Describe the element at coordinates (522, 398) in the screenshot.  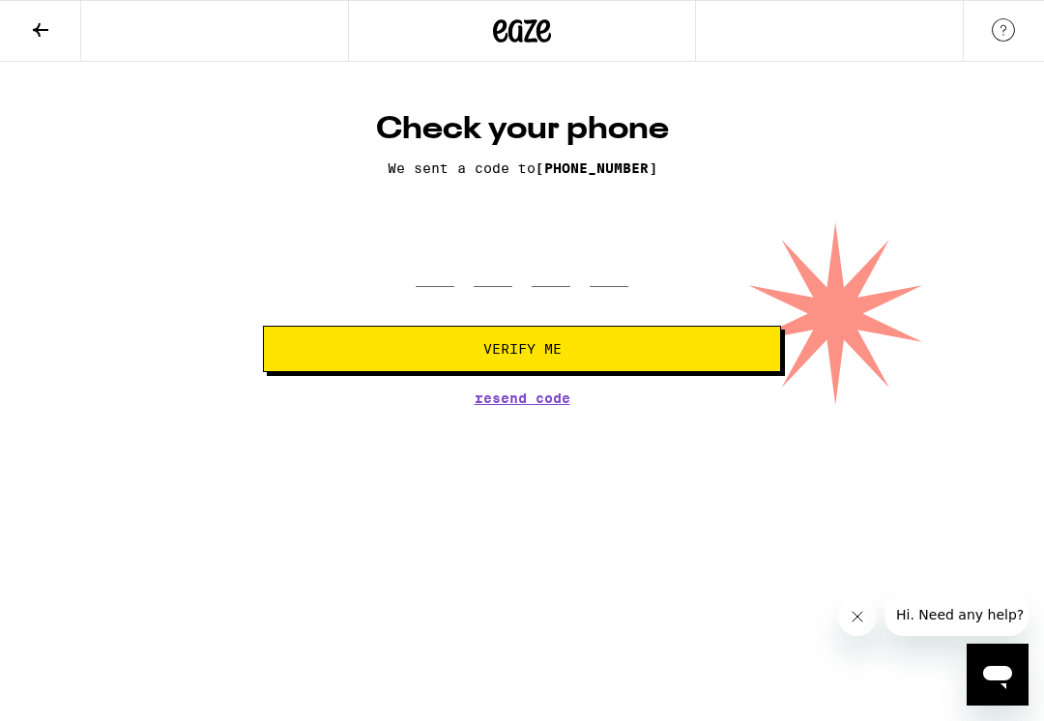
I see `button: Resend Code` at that location.